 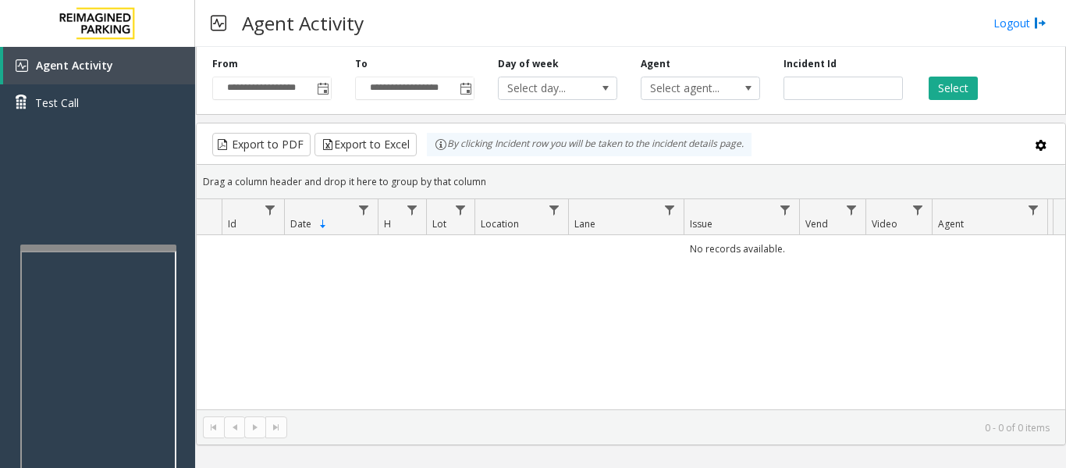 I want to click on h3: Agent Activity, so click(x=303, y=23).